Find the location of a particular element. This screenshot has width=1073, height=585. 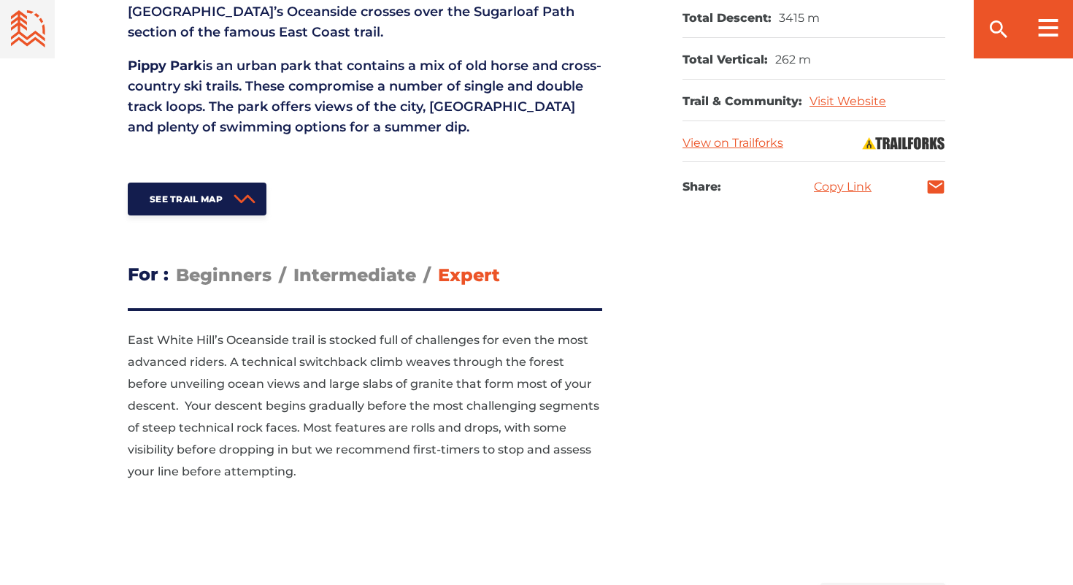

ion-icon: mail is located at coordinates (936, 187).